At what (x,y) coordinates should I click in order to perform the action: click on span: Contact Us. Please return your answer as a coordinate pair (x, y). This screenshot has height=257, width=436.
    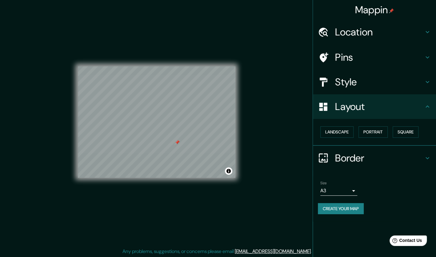
    Looking at the image, I should click on (29, 7).